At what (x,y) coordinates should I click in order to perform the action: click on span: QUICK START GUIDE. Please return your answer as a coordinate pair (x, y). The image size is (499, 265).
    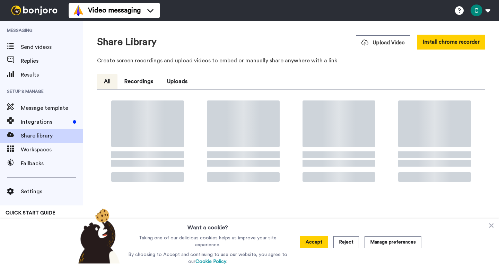
    Looking at the image, I should click on (30, 213).